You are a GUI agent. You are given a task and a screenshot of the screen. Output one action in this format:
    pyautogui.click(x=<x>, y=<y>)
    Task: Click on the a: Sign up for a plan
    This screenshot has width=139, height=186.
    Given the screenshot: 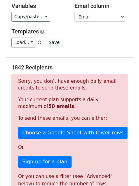 What is the action you would take?
    pyautogui.click(x=45, y=161)
    